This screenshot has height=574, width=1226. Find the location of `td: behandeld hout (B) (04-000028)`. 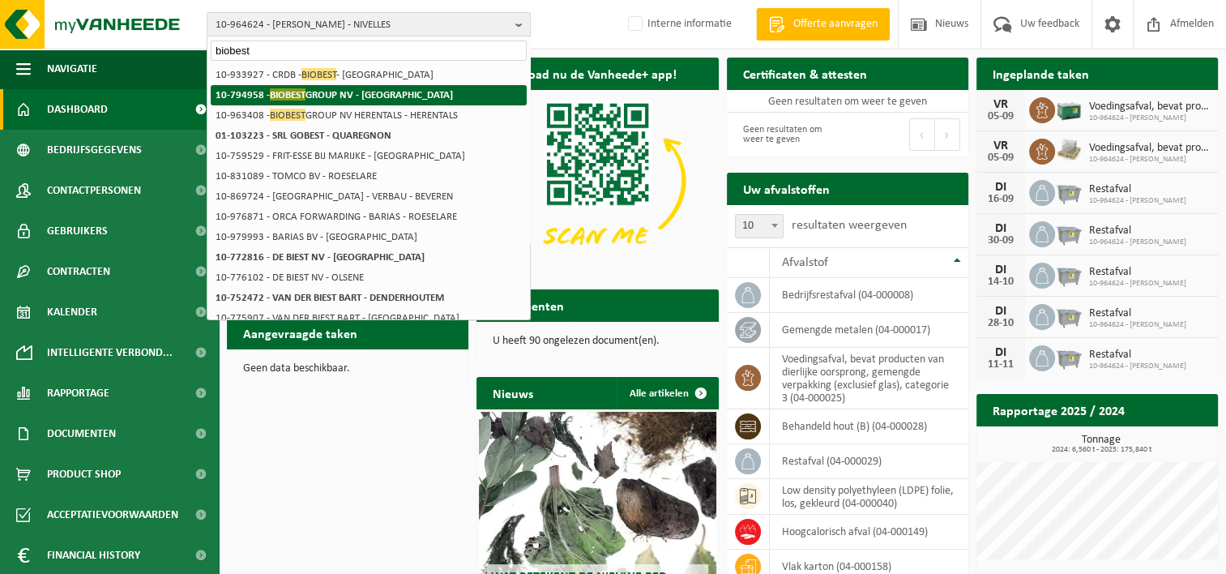

td: behandeld hout (B) (04-000028) is located at coordinates (869, 426).